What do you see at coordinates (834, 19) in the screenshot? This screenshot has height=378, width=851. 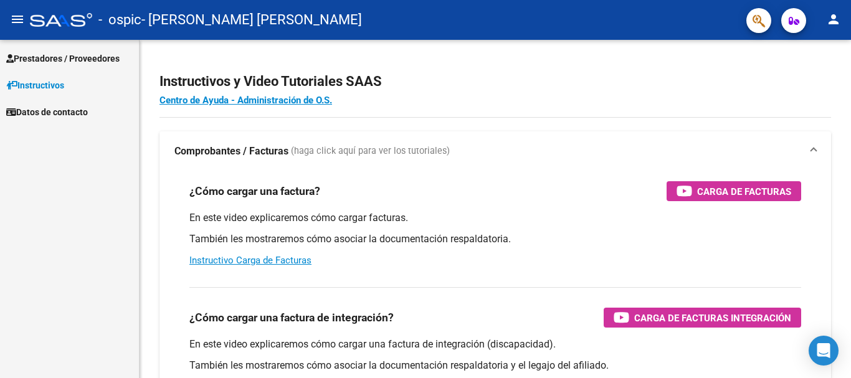 I see `mat-icon: person` at bounding box center [834, 19].